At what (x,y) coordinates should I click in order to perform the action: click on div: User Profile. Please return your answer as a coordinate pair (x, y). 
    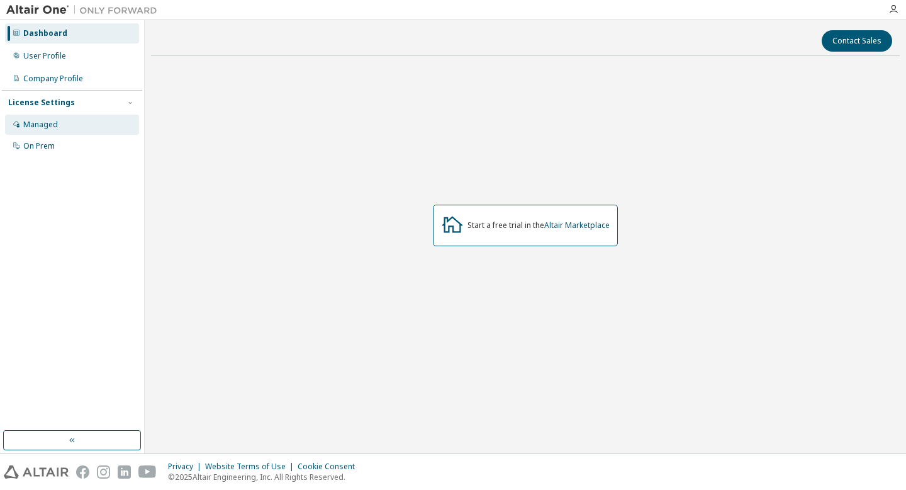
    Looking at the image, I should click on (45, 56).